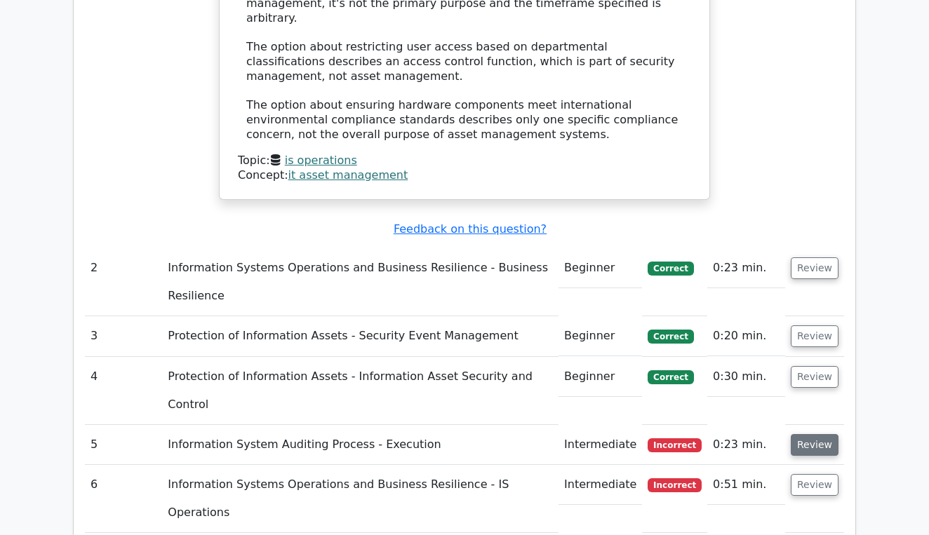 This screenshot has width=929, height=535. What do you see at coordinates (470, 229) in the screenshot?
I see `a: Feedback on this question?` at bounding box center [470, 229].